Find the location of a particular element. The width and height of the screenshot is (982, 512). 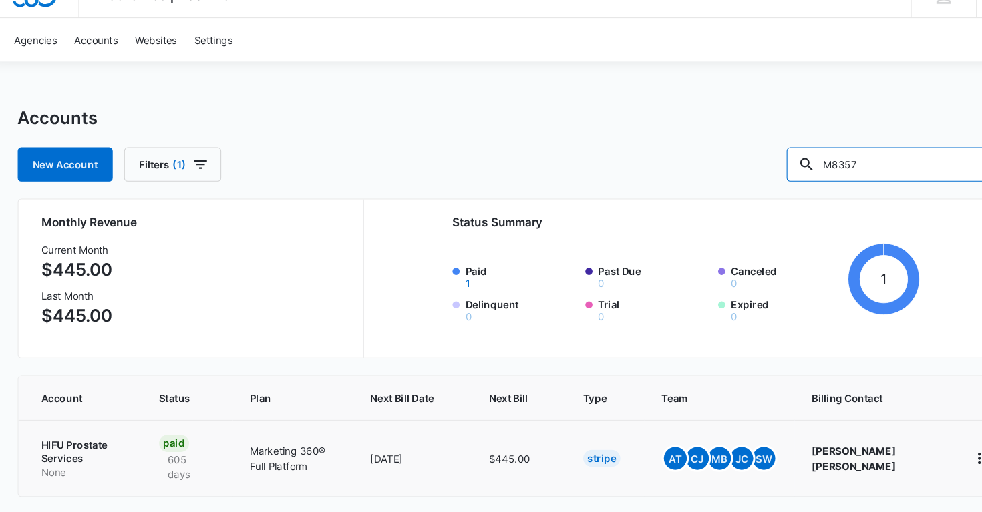

div: Paid is located at coordinates (171, 438).